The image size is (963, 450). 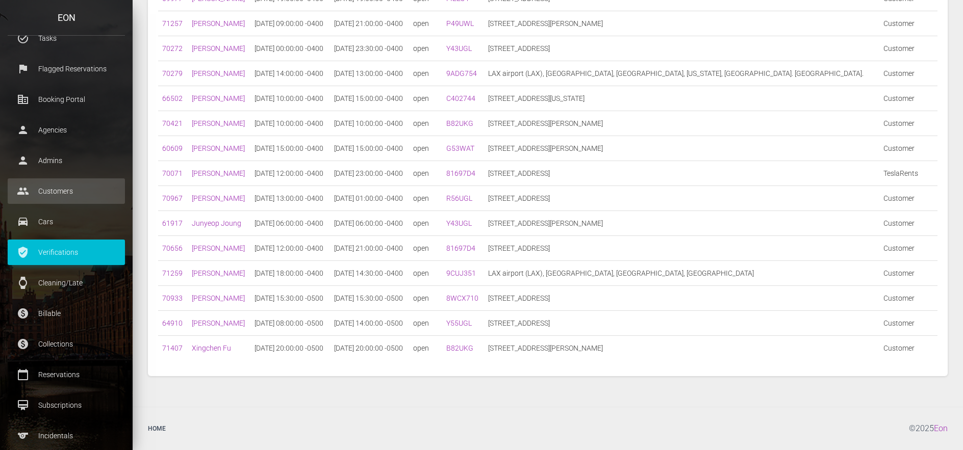 What do you see at coordinates (908, 173) in the screenshot?
I see `td: TeslaRents` at bounding box center [908, 173].